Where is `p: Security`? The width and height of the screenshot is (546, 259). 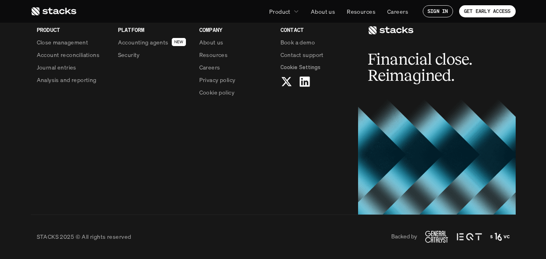
p: Security is located at coordinates (129, 55).